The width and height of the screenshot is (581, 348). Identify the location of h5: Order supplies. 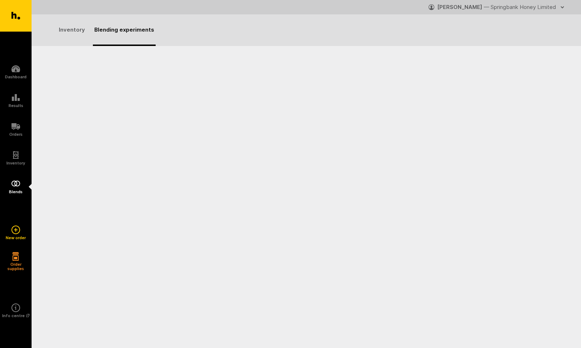
(16, 266).